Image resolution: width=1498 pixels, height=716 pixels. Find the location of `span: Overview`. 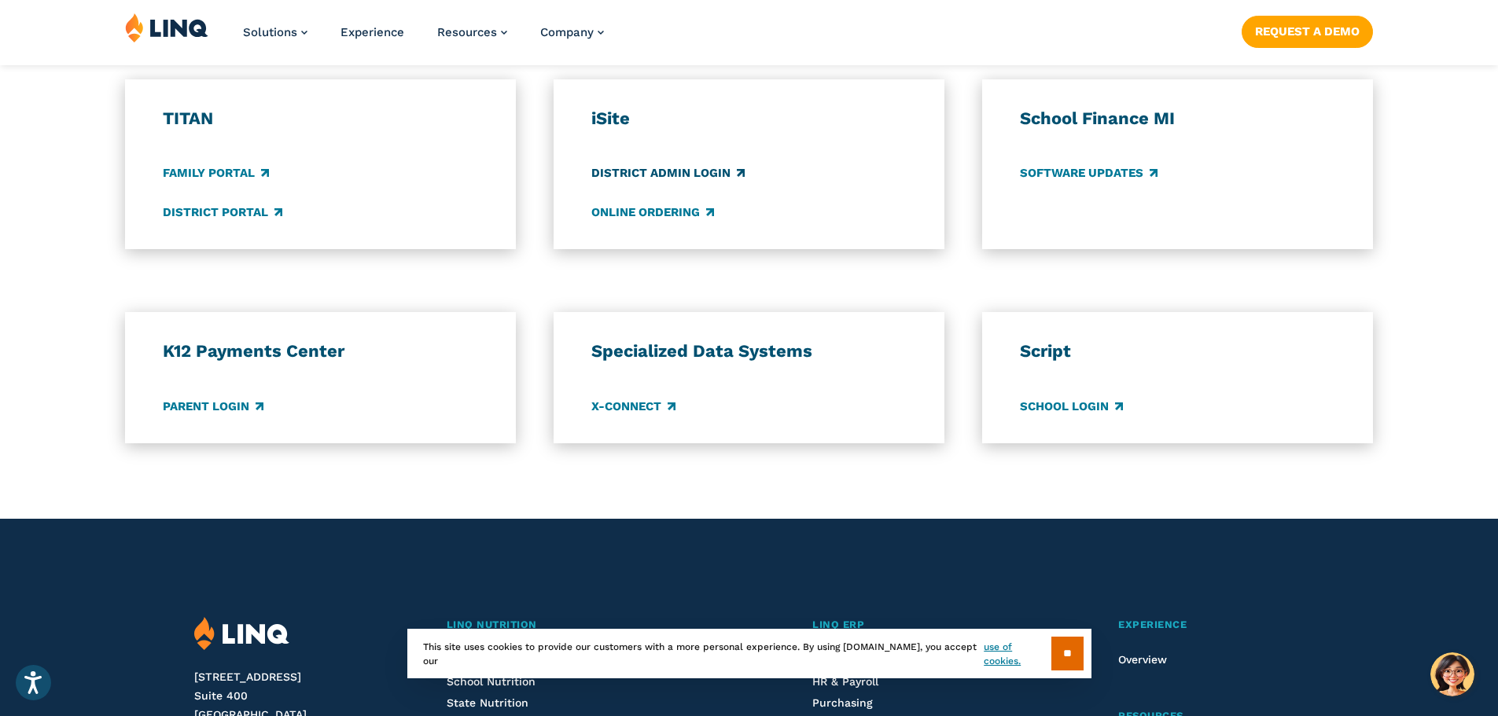

span: Overview is located at coordinates (1142, 660).